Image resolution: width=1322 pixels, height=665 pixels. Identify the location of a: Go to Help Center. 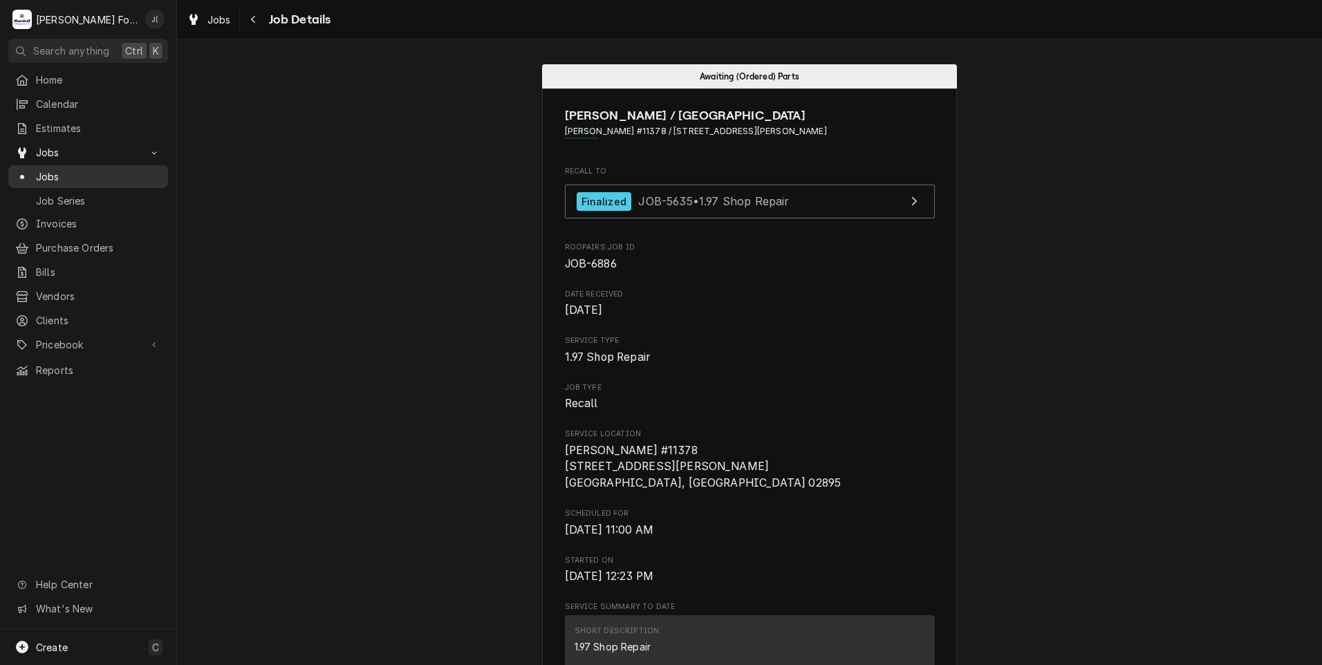
(88, 584).